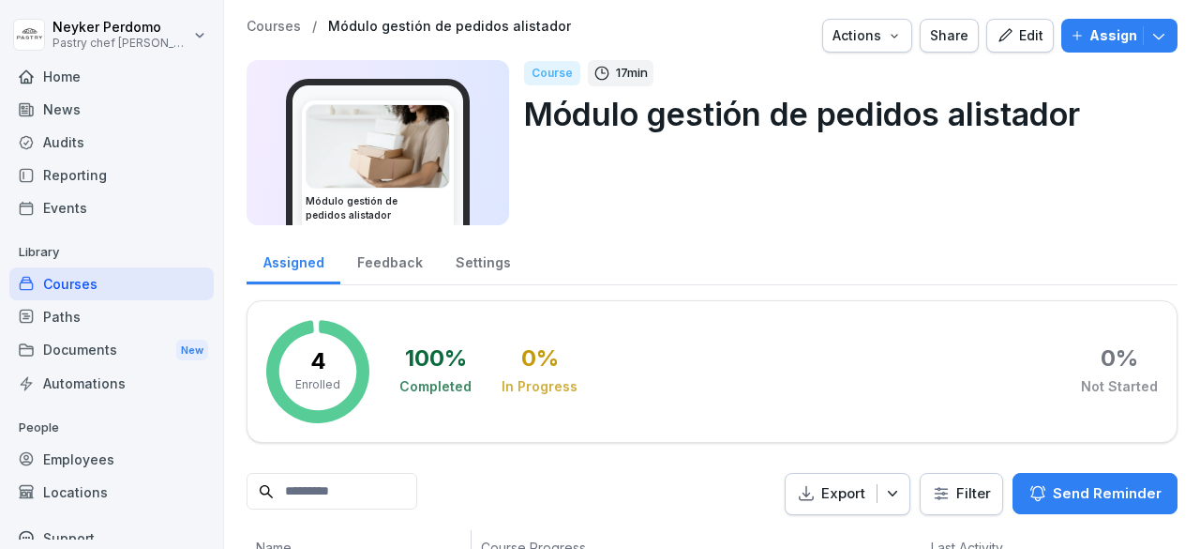 The image size is (1200, 549). What do you see at coordinates (112, 76) in the screenshot?
I see `a: Home` at bounding box center [112, 76].